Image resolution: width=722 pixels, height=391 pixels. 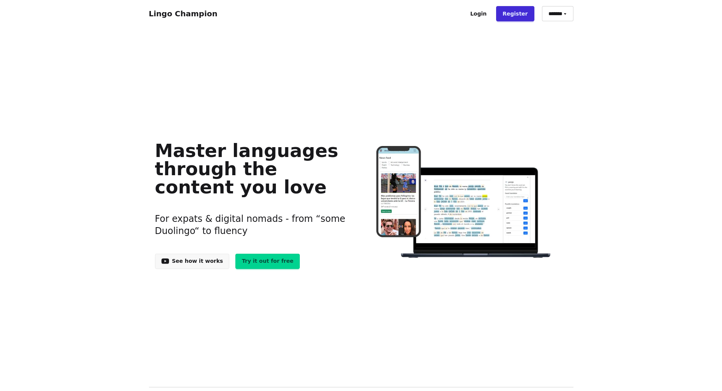 What do you see at coordinates (192, 261) in the screenshot?
I see `a: See how it works` at bounding box center [192, 261].